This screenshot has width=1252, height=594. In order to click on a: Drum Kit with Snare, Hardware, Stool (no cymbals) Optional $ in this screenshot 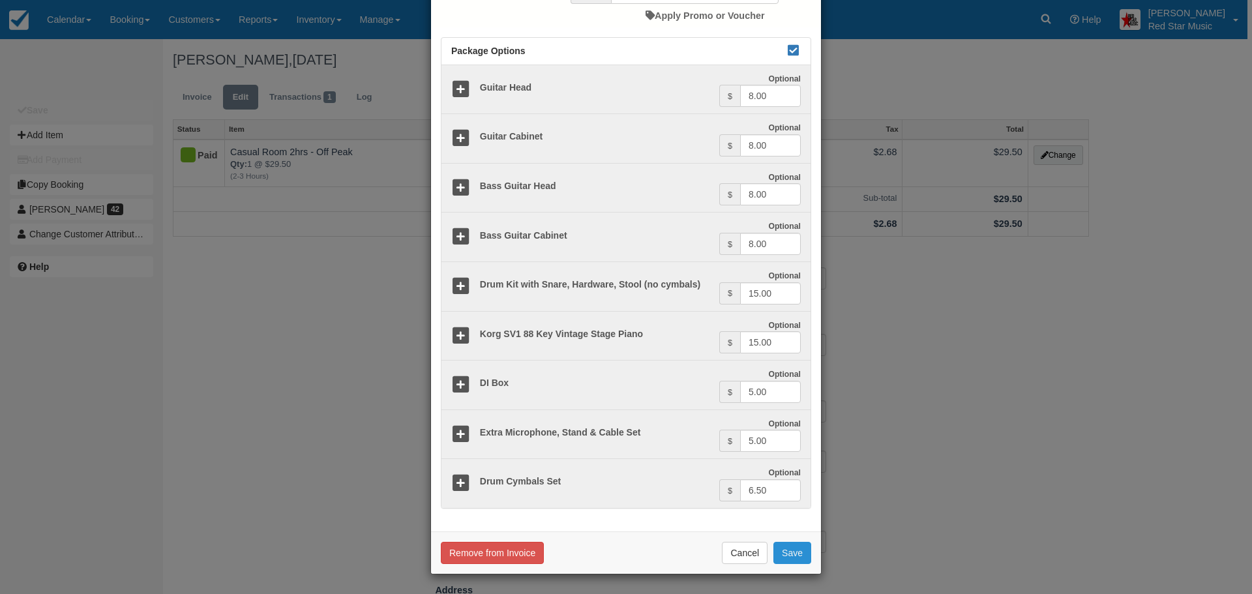, I will do `click(626, 286)`.